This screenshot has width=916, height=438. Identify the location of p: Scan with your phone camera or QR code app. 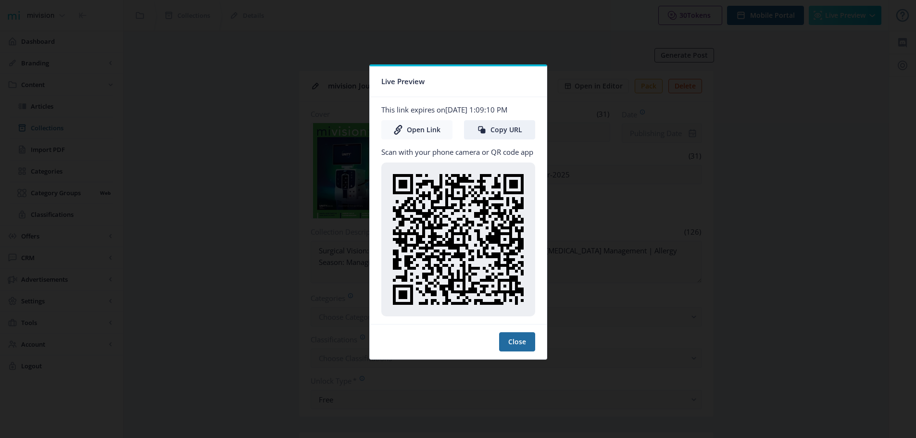
(458, 152).